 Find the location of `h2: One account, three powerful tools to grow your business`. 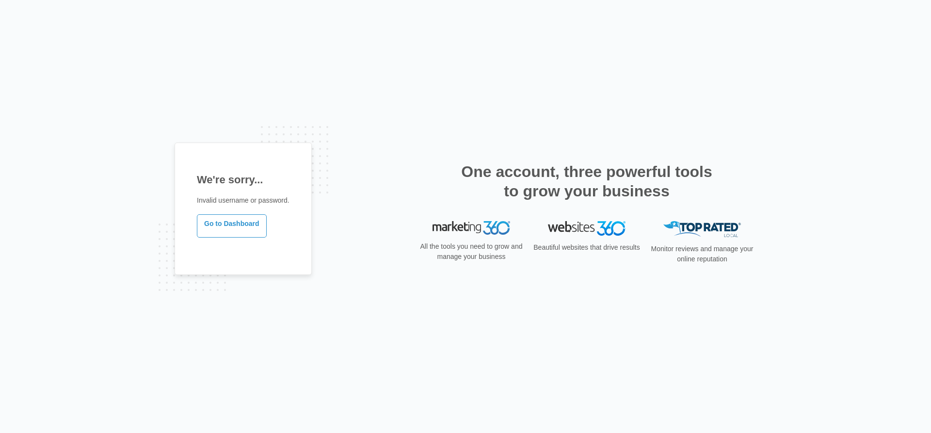

h2: One account, three powerful tools to grow your business is located at coordinates (586, 181).